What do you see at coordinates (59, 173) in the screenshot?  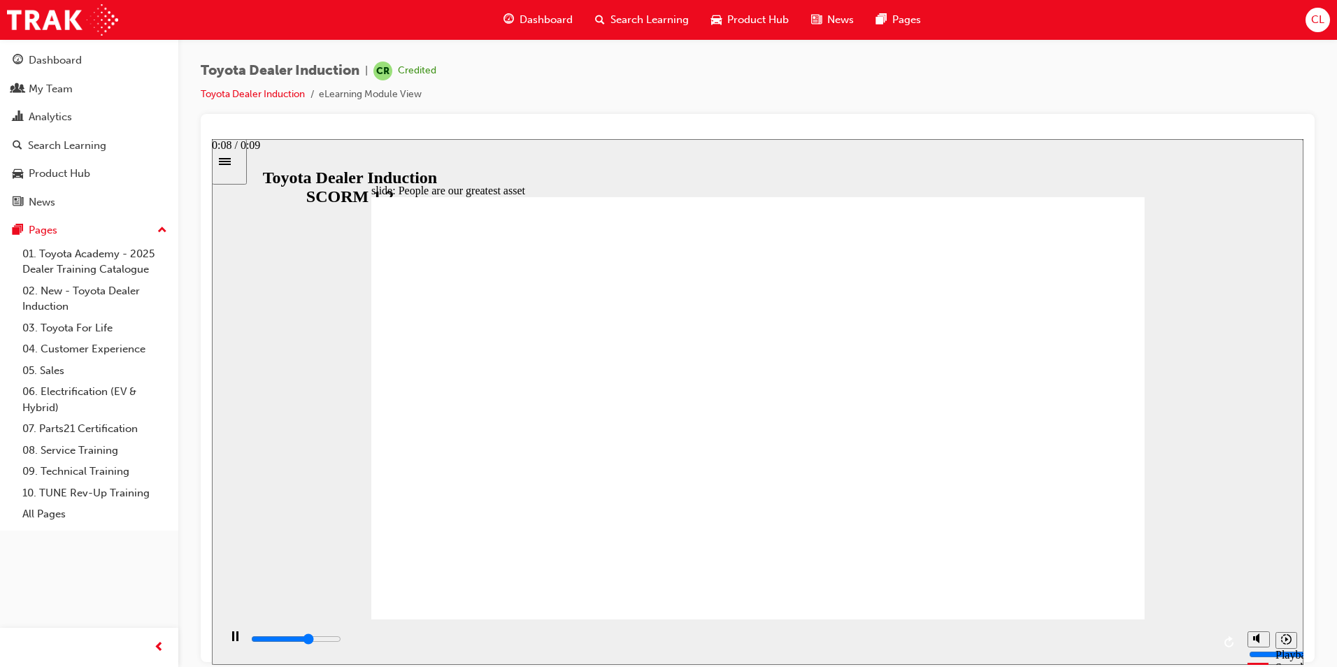 I see `div: Product Hub` at bounding box center [59, 173].